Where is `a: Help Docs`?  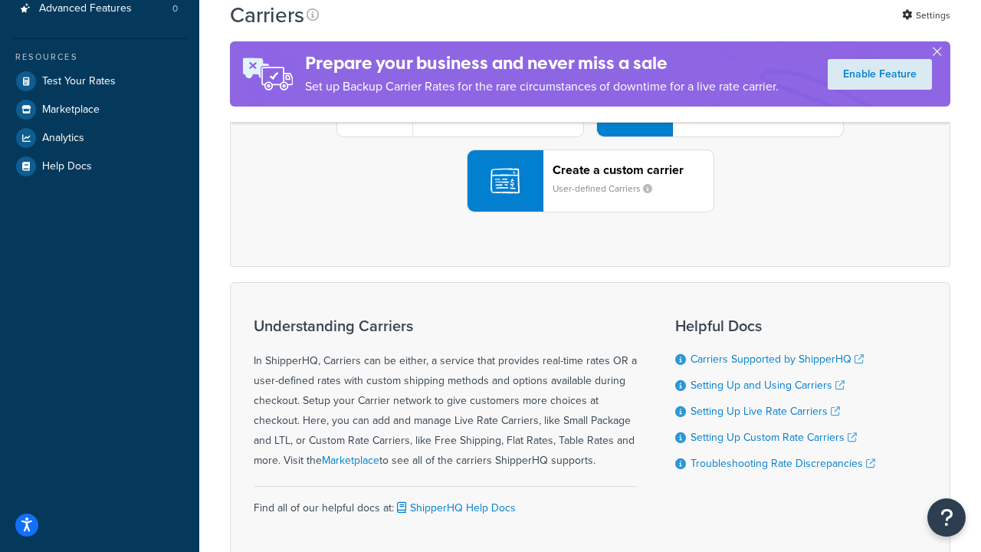
a: Help Docs is located at coordinates (100, 166).